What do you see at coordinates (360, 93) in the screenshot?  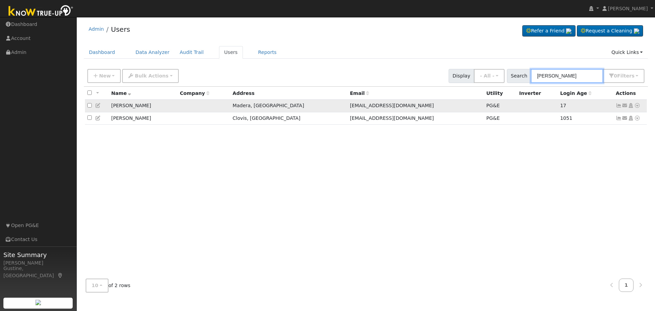 I see `span: Email` at bounding box center [360, 93].